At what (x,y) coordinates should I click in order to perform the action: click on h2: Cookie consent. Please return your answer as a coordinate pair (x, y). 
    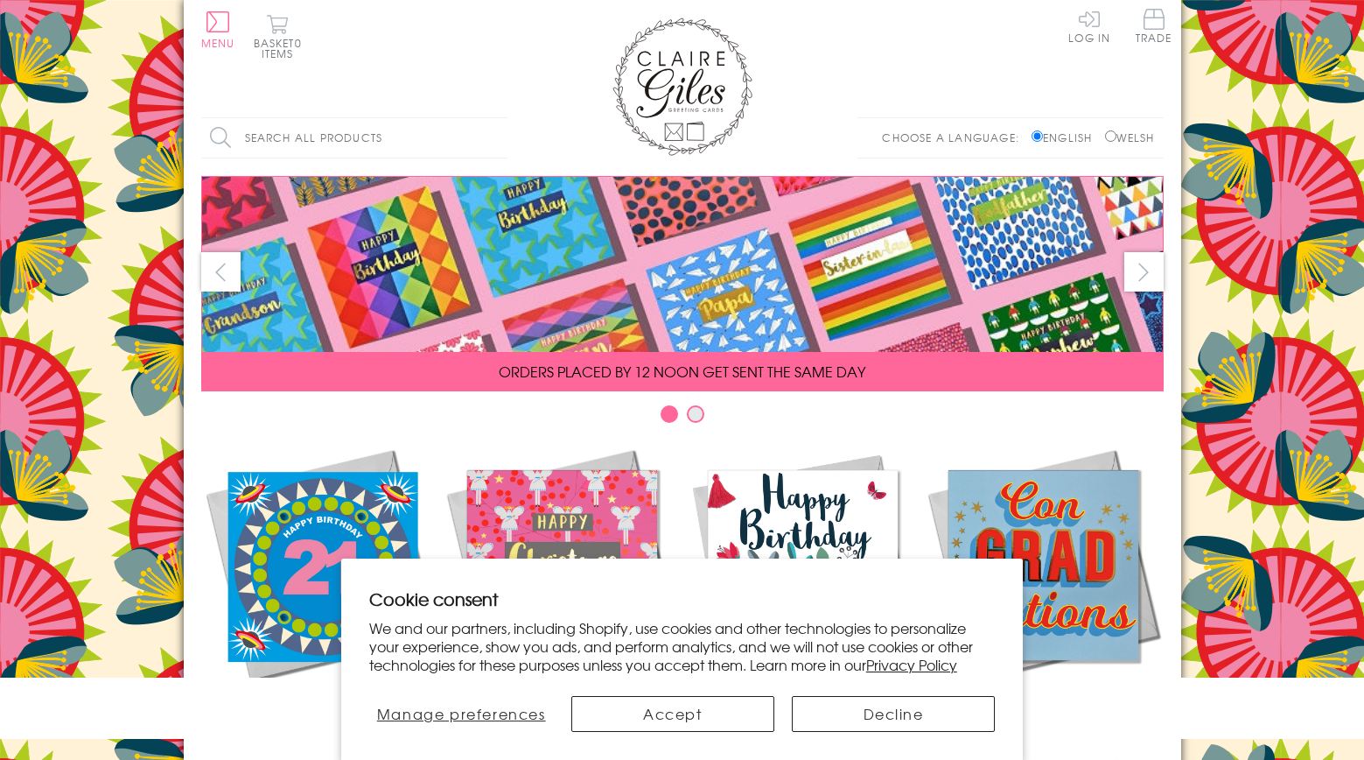
    Looking at the image, I should click on (683, 599).